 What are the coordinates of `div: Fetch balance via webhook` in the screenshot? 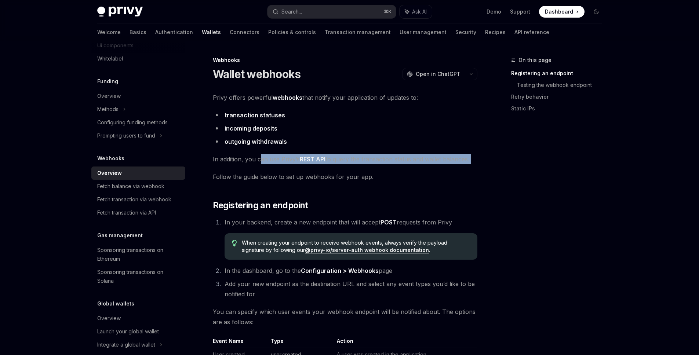 It's located at (131, 186).